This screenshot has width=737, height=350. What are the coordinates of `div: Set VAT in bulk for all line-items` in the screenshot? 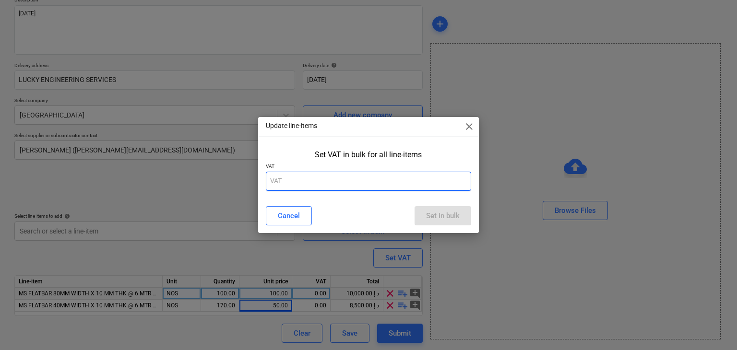 It's located at (368, 154).